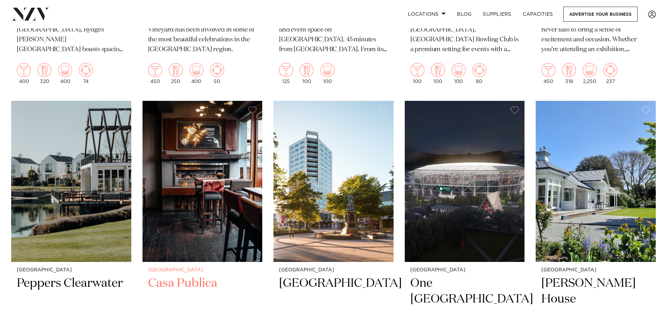  I want to click on div: 2,250, so click(590, 74).